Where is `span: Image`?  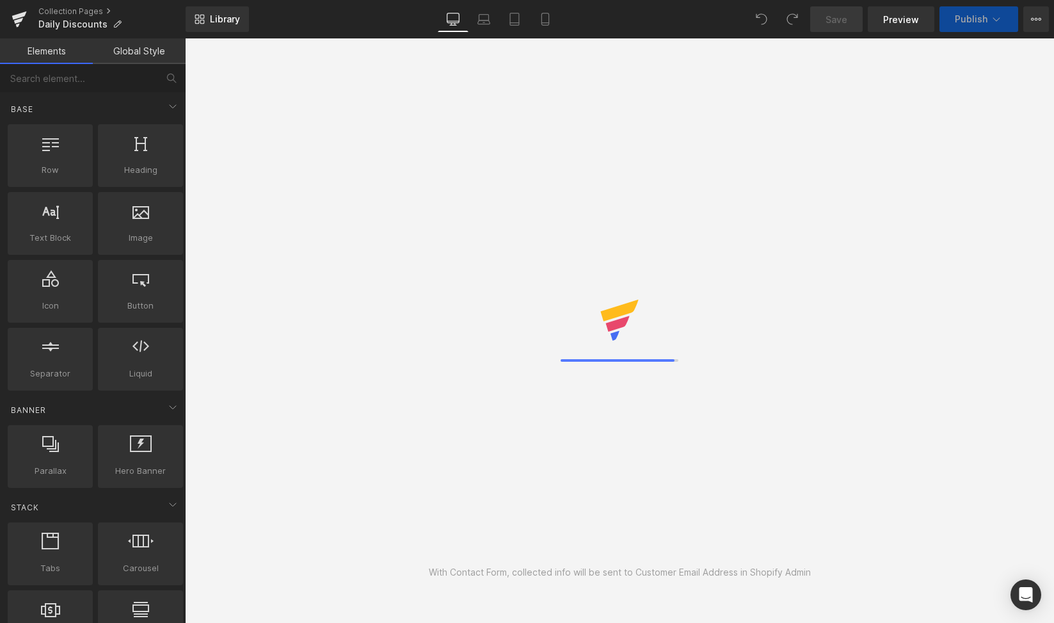
span: Image is located at coordinates (140, 238).